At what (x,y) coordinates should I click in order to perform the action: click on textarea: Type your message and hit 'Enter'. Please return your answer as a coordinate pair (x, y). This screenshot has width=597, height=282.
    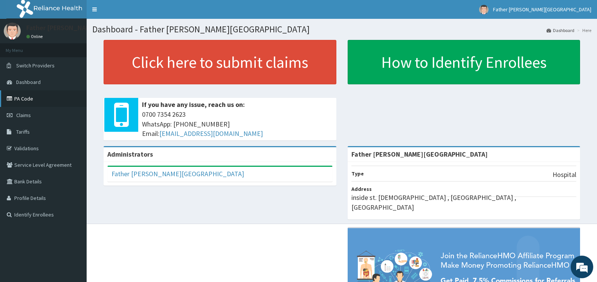
    Looking at the image, I should click on (73, 209).